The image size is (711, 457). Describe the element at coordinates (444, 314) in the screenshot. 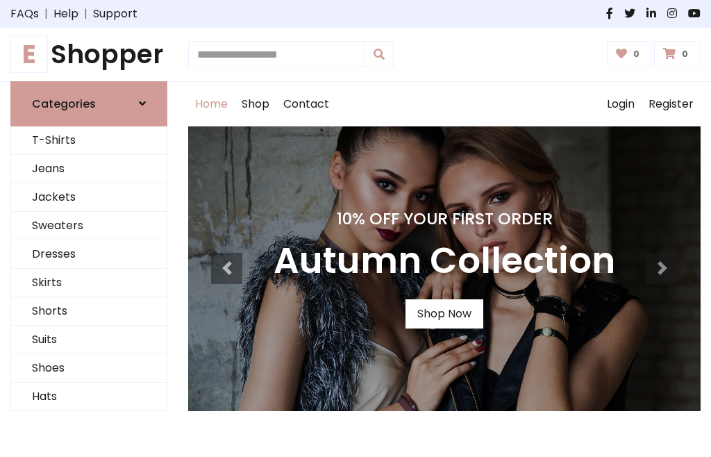

I see `a: Shop Now` at that location.